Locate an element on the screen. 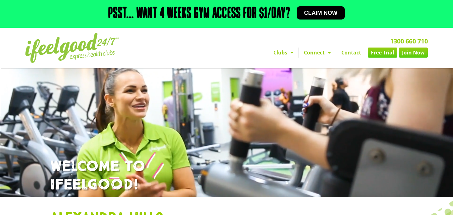 Image resolution: width=453 pixels, height=215 pixels. a: Clubs is located at coordinates (283, 53).